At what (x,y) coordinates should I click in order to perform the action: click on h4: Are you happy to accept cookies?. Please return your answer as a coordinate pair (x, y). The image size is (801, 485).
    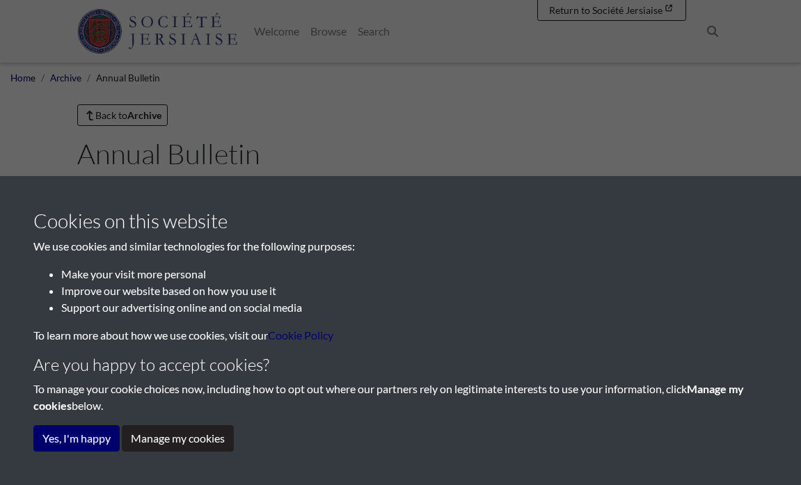
    Looking at the image, I should click on (400, 364).